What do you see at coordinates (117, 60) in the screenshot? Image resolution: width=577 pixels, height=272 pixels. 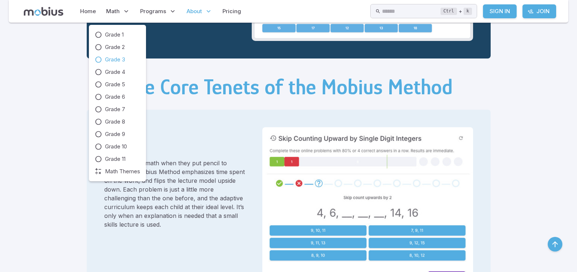 I see `a: Grade 3` at bounding box center [117, 60].